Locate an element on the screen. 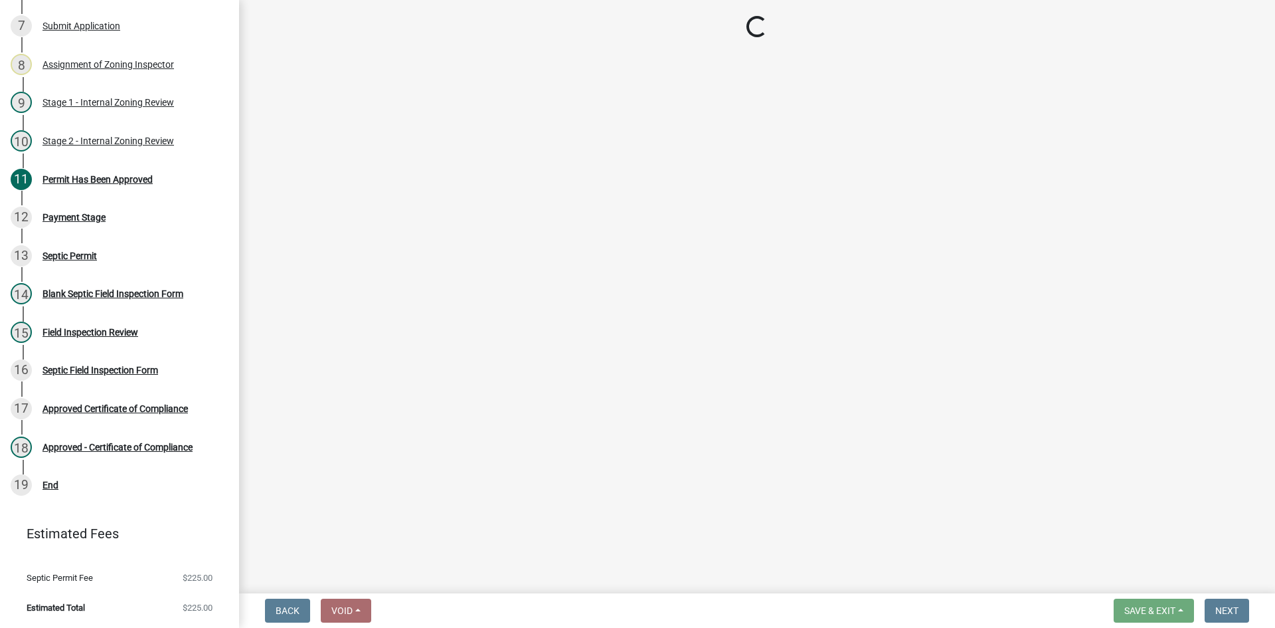  div: 17 is located at coordinates (21, 408).